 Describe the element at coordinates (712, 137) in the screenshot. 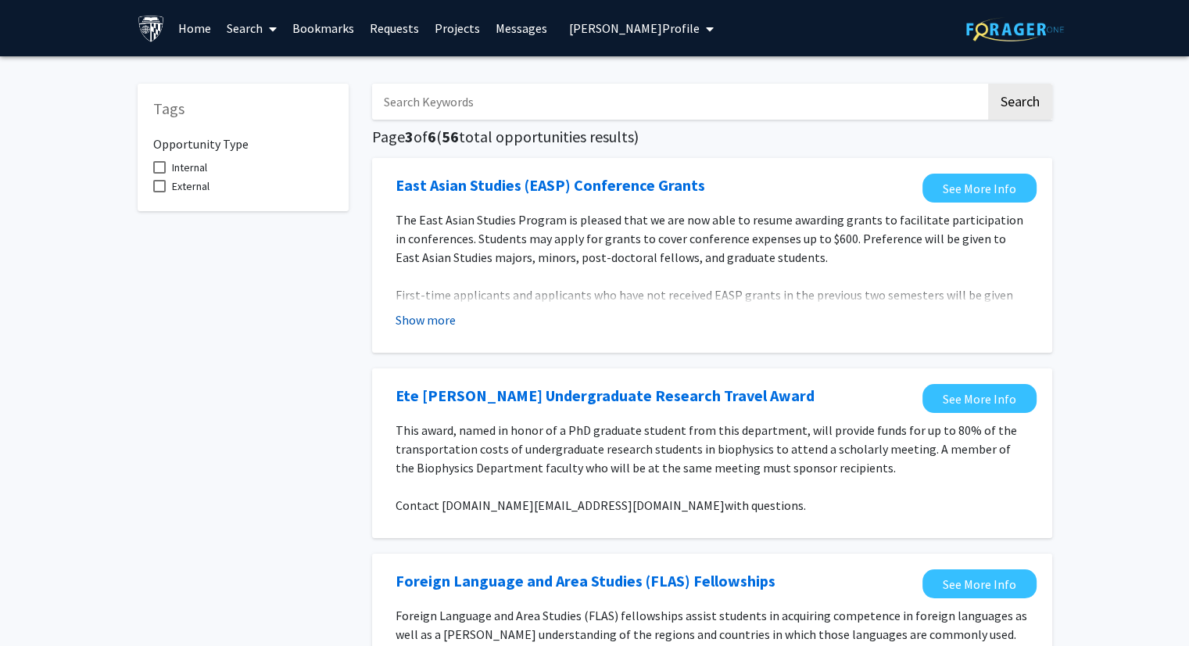

I see `h5: Page of ( total opportunities results)` at that location.